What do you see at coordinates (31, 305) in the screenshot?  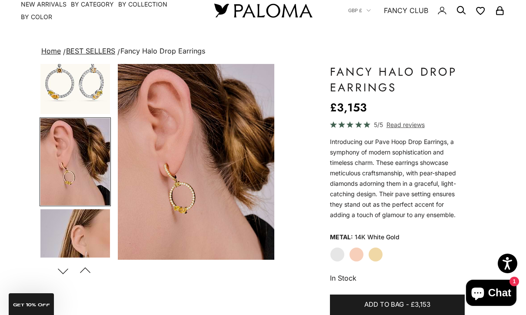 I see `span: GET 10% Off` at bounding box center [31, 305].